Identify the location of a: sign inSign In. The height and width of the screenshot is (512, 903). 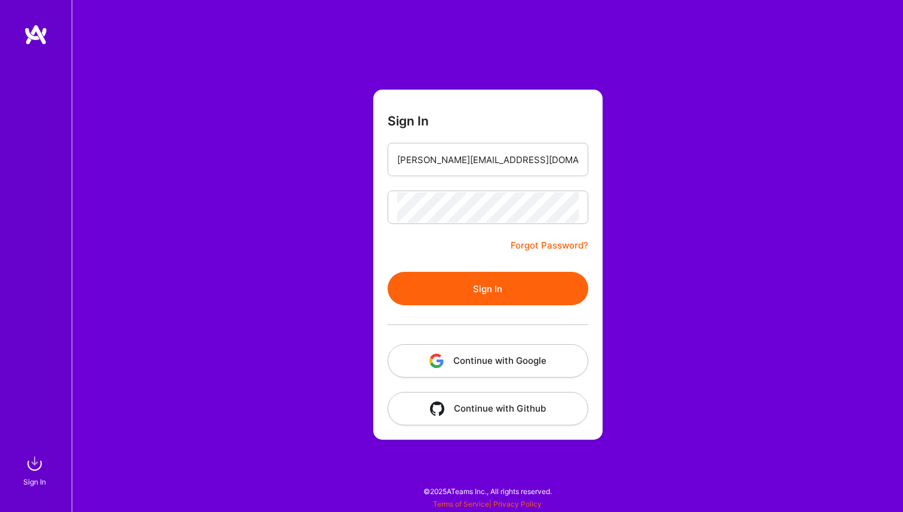
(36, 469).